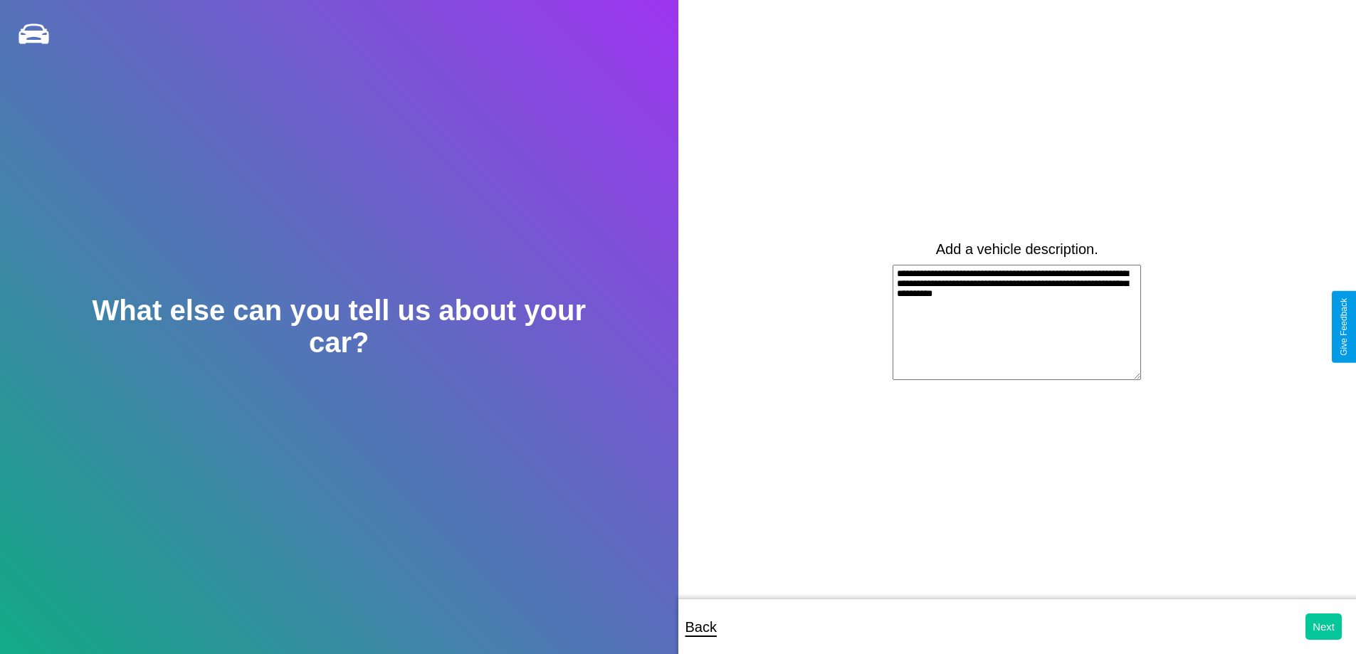 The width and height of the screenshot is (1356, 654). What do you see at coordinates (1017, 249) in the screenshot?
I see `label: Add a vehicle description.` at bounding box center [1017, 249].